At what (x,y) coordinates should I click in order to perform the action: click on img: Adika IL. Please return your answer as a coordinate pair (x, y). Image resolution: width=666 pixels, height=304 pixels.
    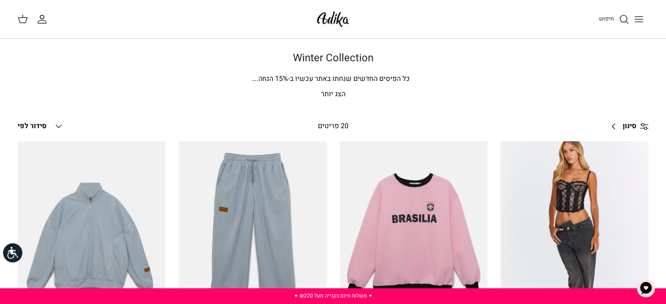
    Looking at the image, I should click on (333, 19).